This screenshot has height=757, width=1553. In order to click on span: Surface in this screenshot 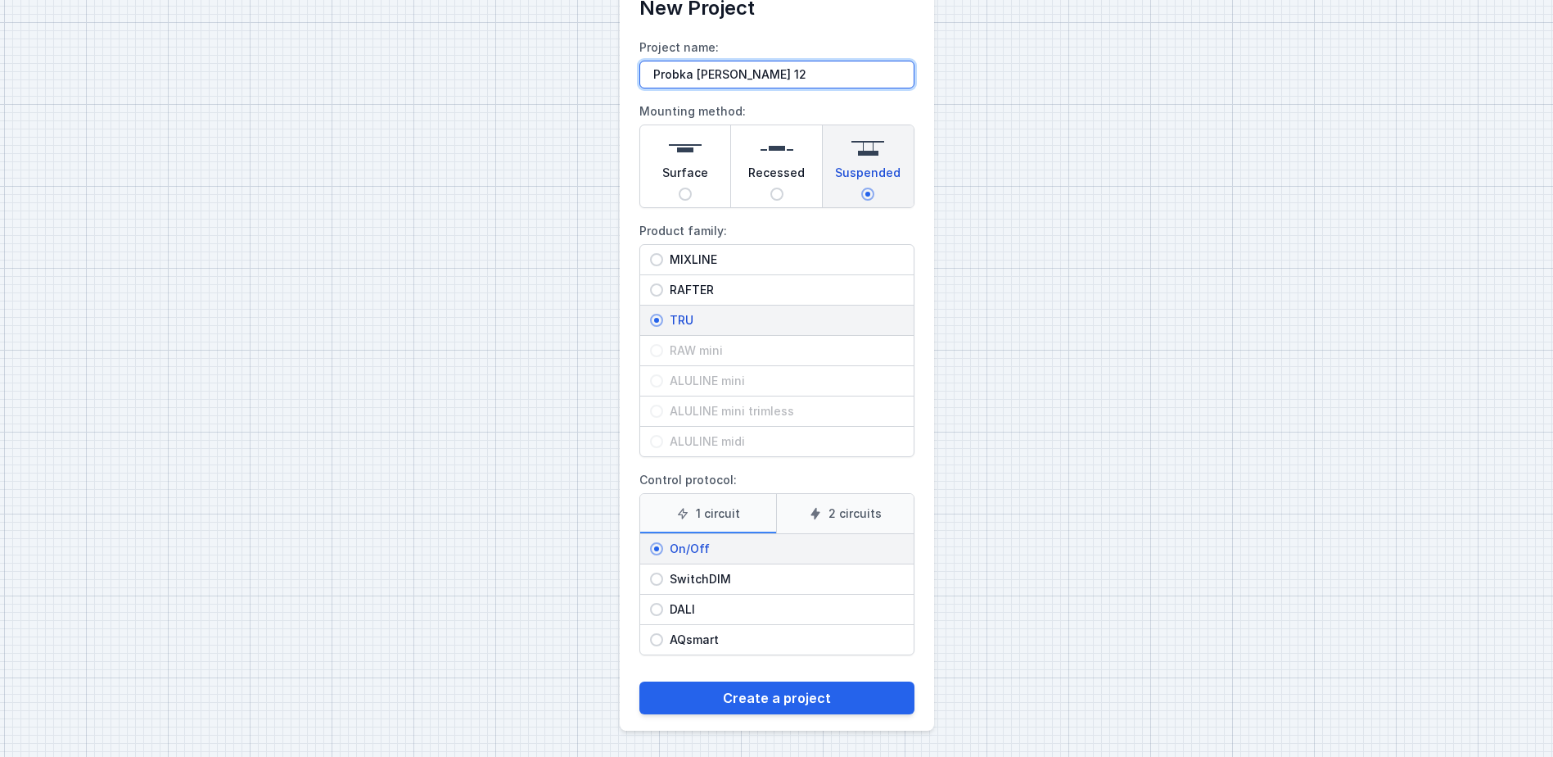, I will do `click(685, 176)`.